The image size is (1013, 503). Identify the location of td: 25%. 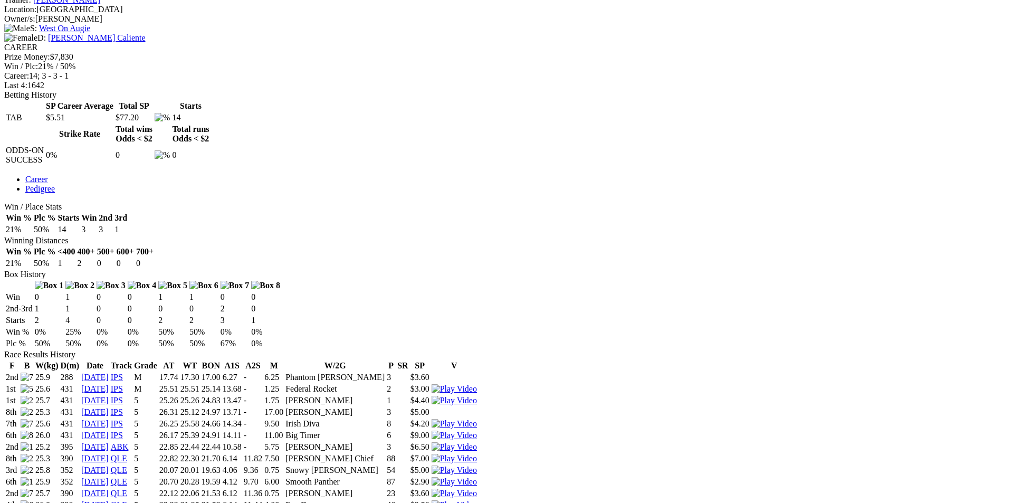
(80, 332).